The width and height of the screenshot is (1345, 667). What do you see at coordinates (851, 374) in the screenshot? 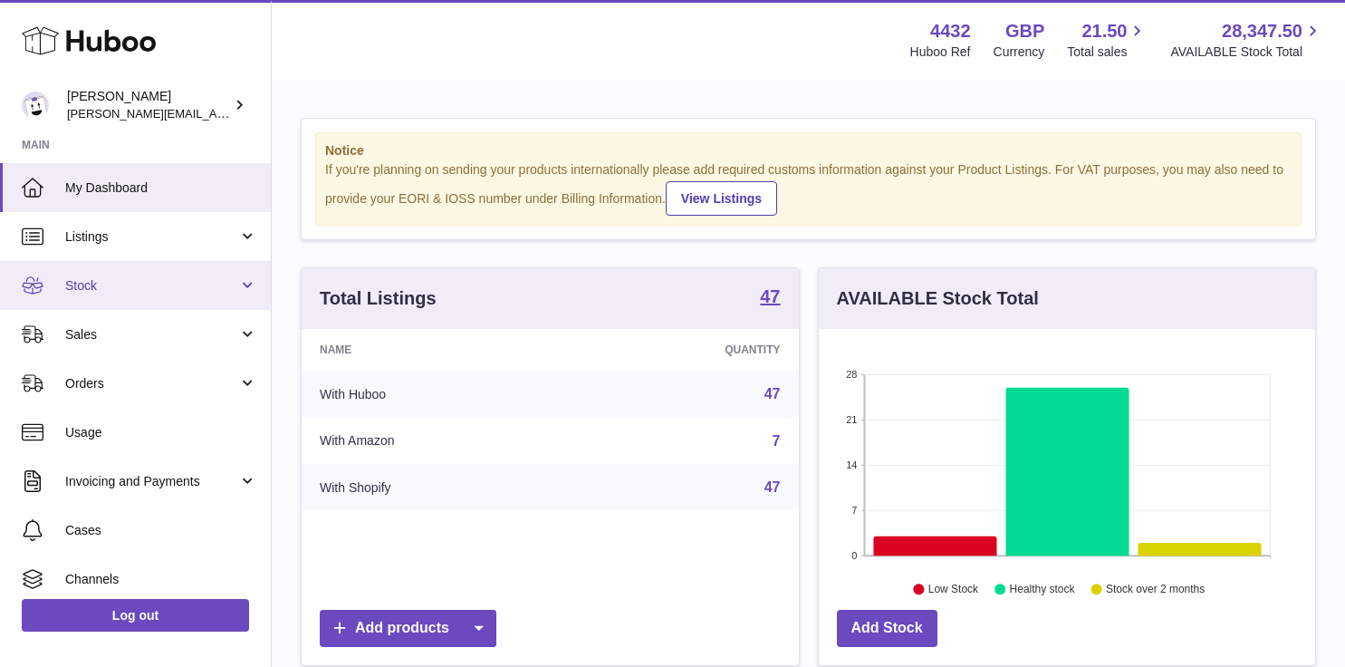
I see `text: 28` at bounding box center [851, 374].